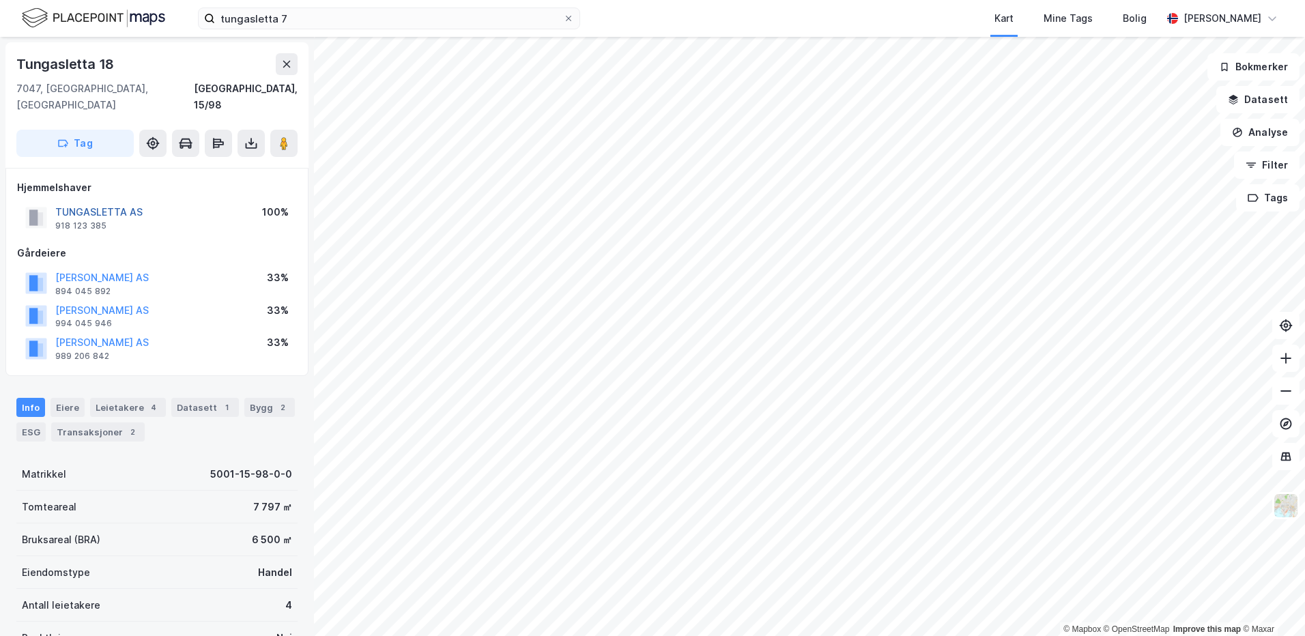 The image size is (1305, 636). Describe the element at coordinates (1286, 506) in the screenshot. I see `img: Z` at that location.